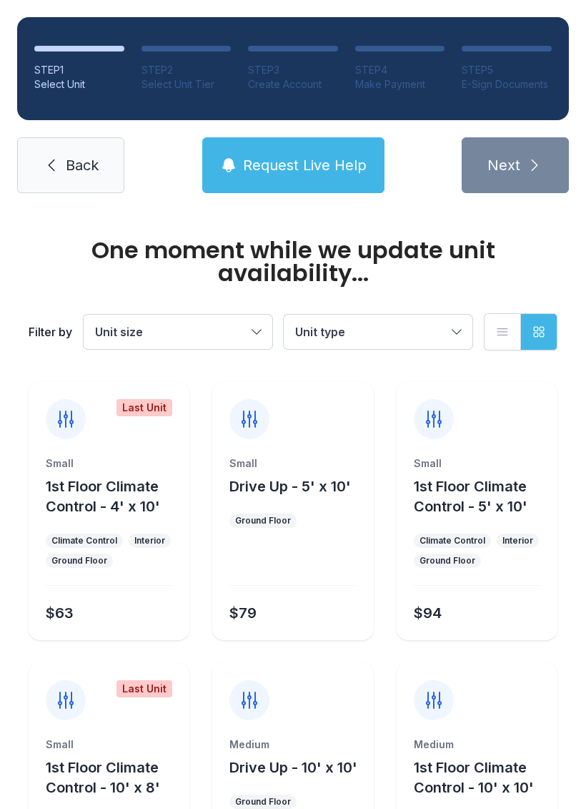 This screenshot has width=586, height=809. I want to click on span: Unit size, so click(119, 332).